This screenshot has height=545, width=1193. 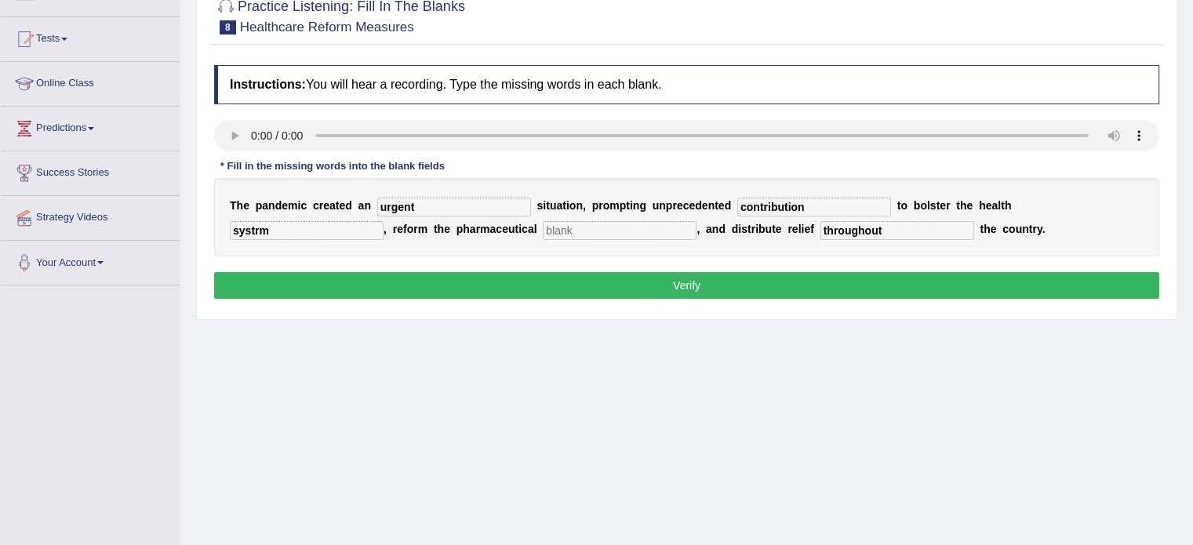 I want to click on button: Verify, so click(x=687, y=286).